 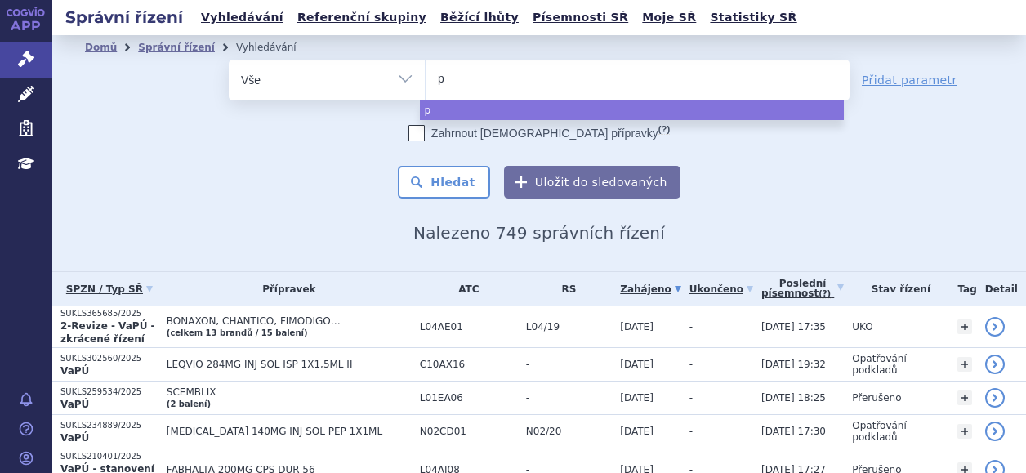 I want to click on a: Zahájeno, so click(x=650, y=289).